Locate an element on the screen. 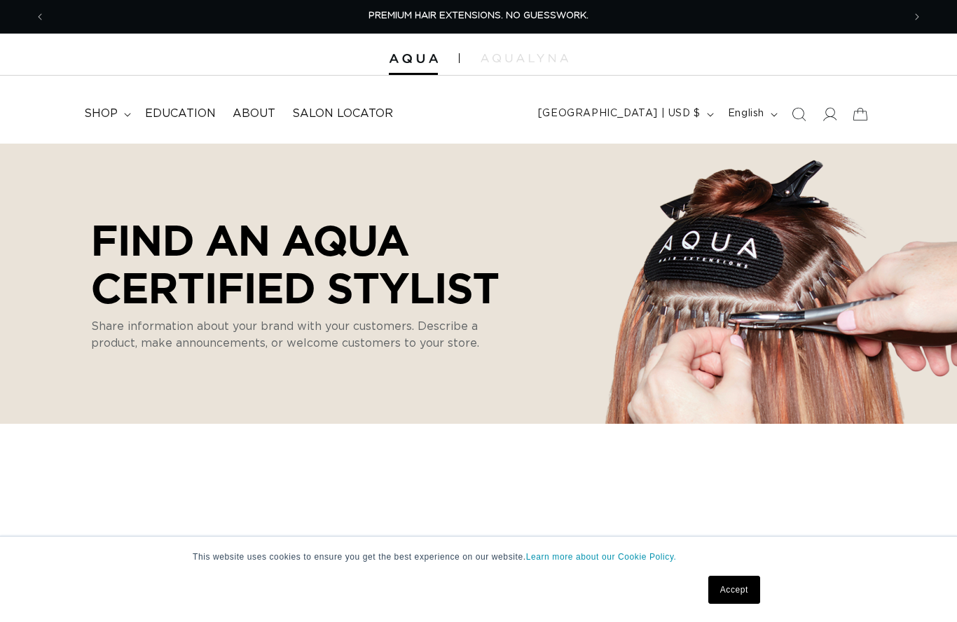  span: Education is located at coordinates (180, 113).